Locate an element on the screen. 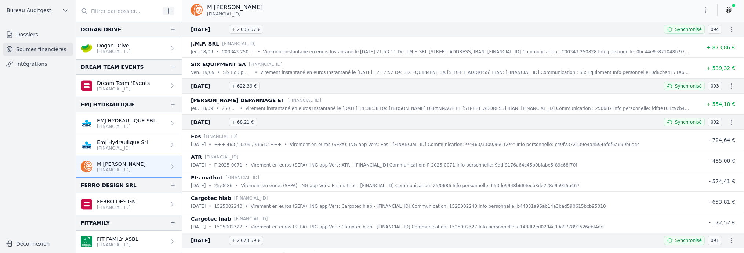  span: - 724,64 € is located at coordinates (722, 140).